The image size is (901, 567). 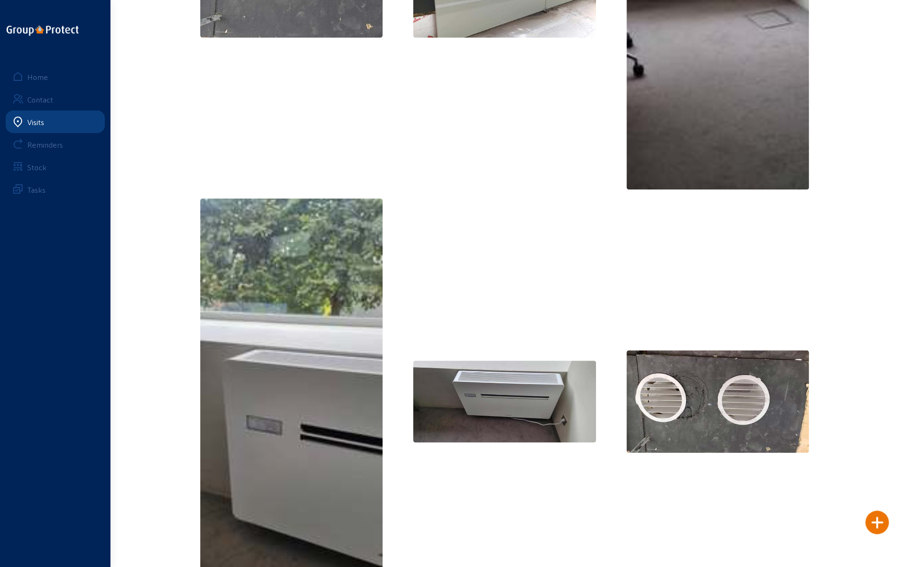 What do you see at coordinates (55, 144) in the screenshot?
I see `a: Reminders` at bounding box center [55, 144].